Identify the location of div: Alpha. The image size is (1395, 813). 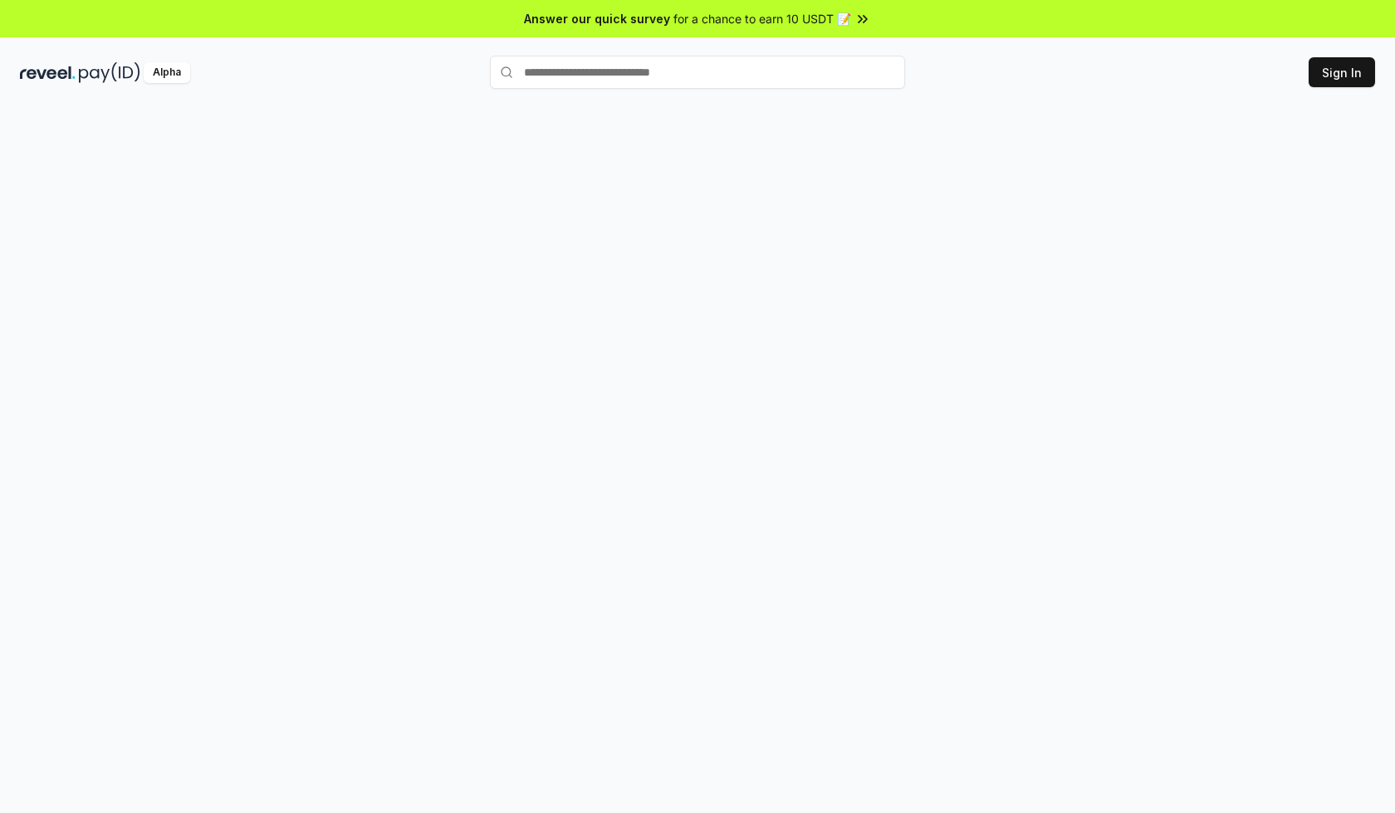
(167, 72).